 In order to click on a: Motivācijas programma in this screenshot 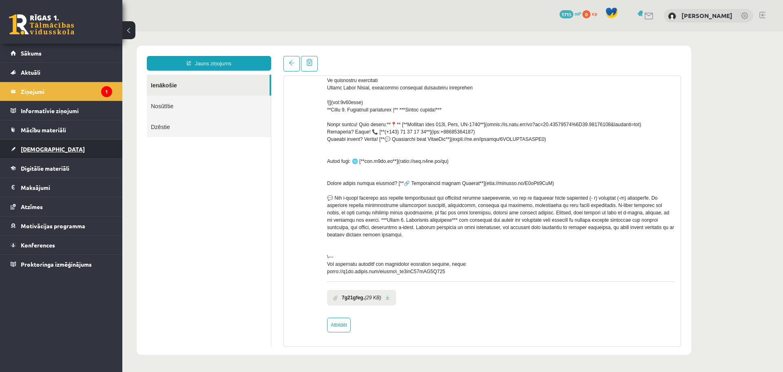, I will do `click(61, 226)`.